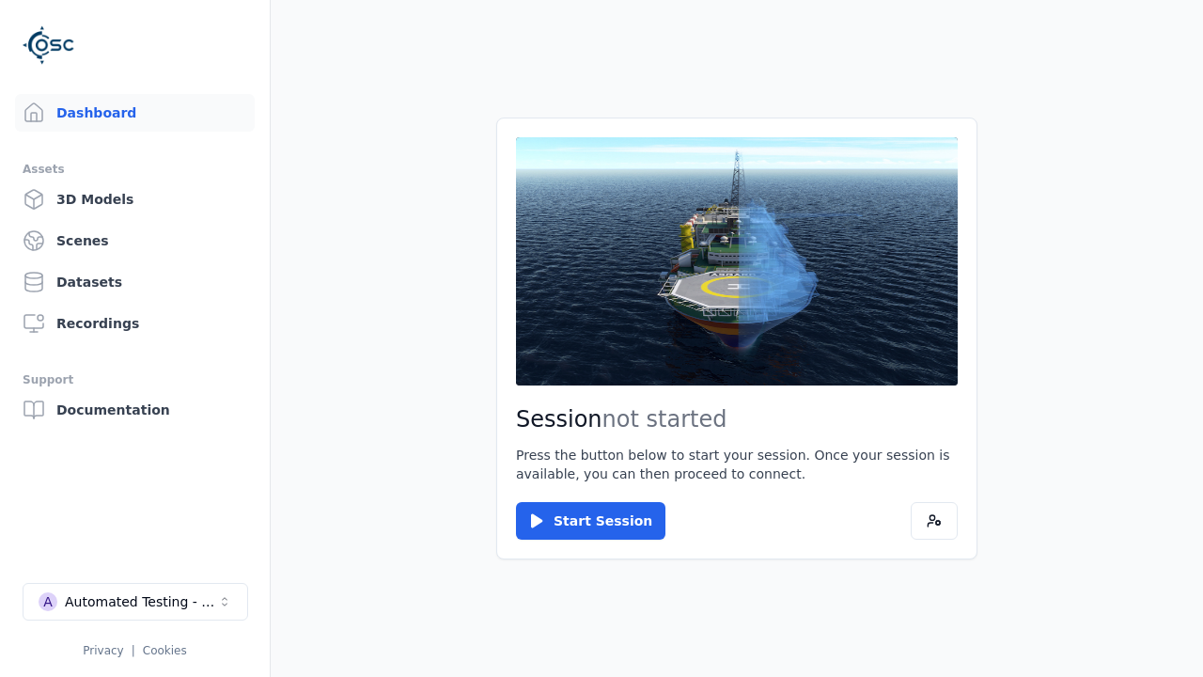  I want to click on a: Datasets, so click(134, 282).